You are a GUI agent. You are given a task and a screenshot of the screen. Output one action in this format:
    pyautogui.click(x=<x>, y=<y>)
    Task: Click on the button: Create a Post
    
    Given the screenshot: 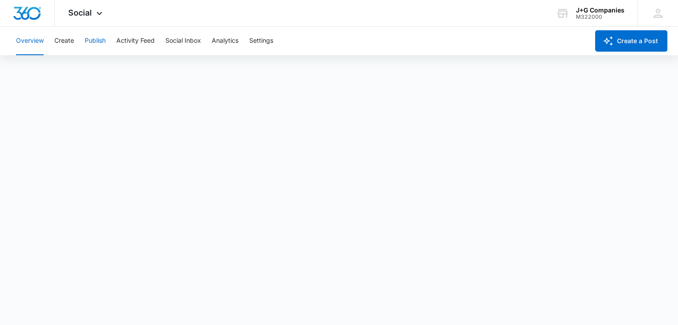 What is the action you would take?
    pyautogui.click(x=631, y=41)
    